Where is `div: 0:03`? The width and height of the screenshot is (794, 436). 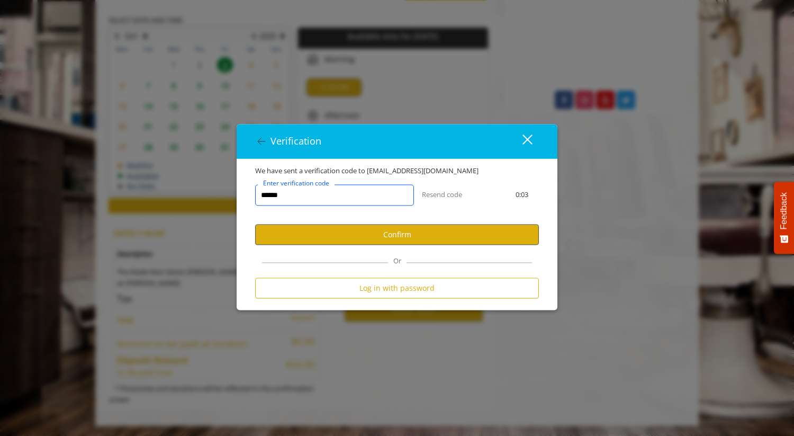
div: 0:03 is located at coordinates (522, 195).